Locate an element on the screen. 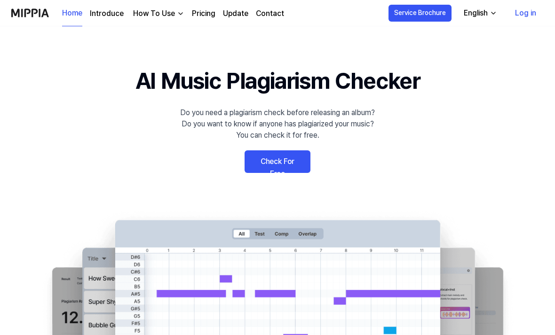 This screenshot has height=335, width=555. button: English is located at coordinates (479, 13).